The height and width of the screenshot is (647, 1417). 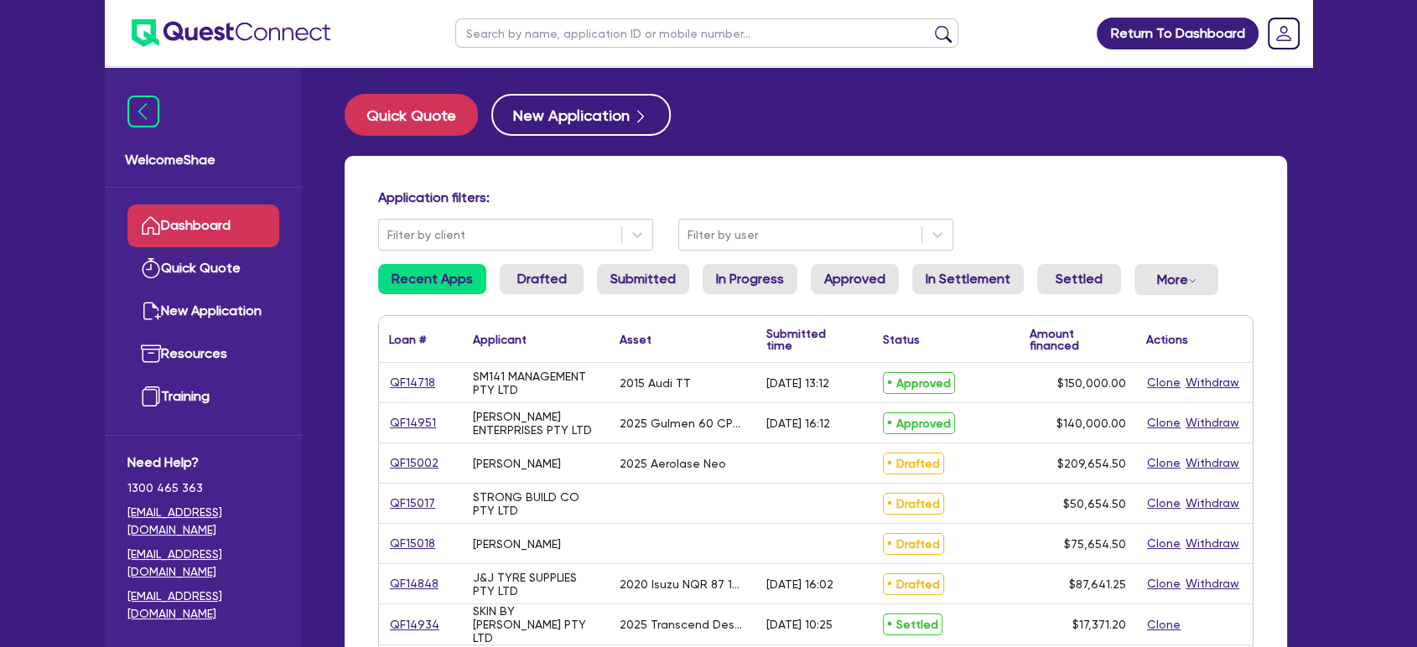 I want to click on a: Dropdown toggle, so click(x=1284, y=34).